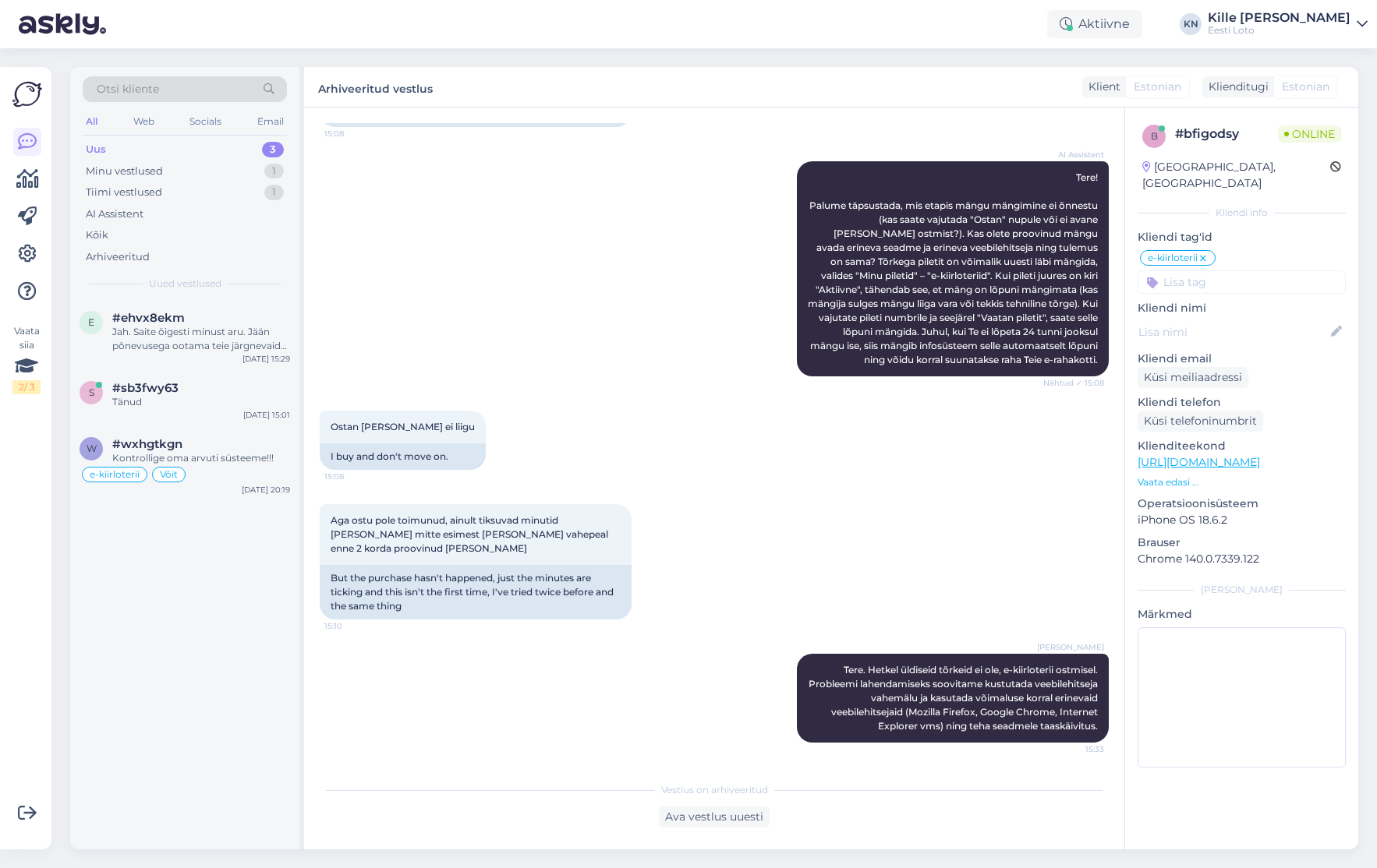  What do you see at coordinates (1075, 749) in the screenshot?
I see `span: 15:33` at bounding box center [1075, 749].